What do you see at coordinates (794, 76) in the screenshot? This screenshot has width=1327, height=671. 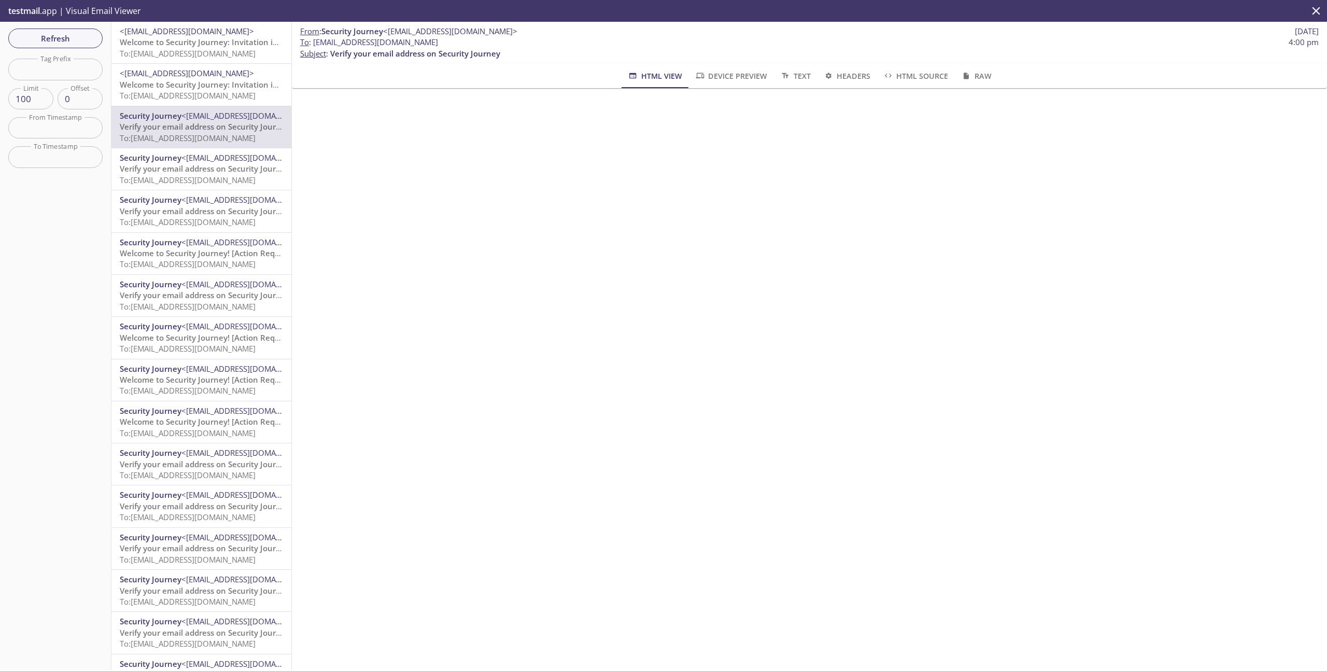 I see `span: Text` at bounding box center [794, 76].